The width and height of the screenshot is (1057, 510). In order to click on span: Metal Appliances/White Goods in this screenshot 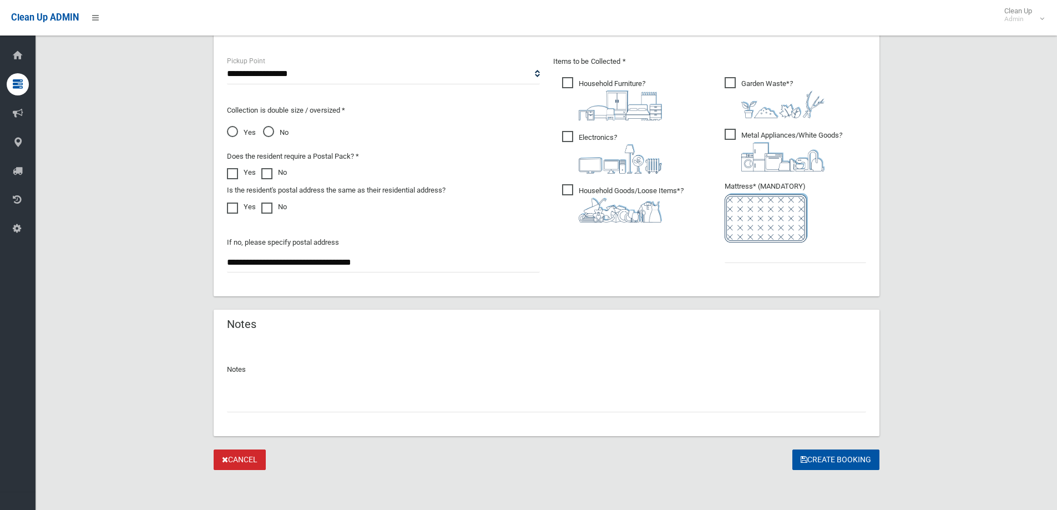, I will do `click(783, 150)`.